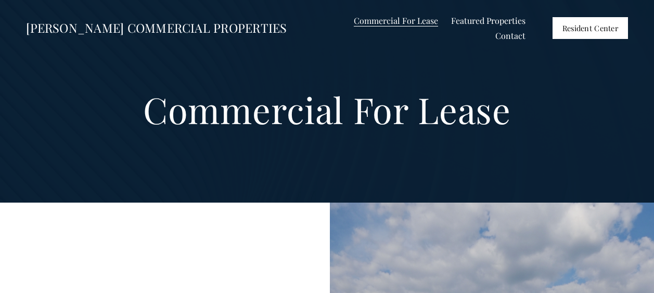 The width and height of the screenshot is (654, 293). I want to click on a: Resident Center, so click(590, 28).